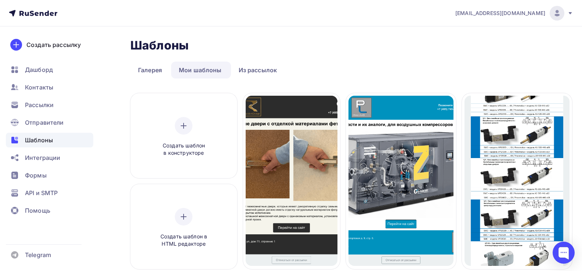  What do you see at coordinates (39, 105) in the screenshot?
I see `span: Рассылки` at bounding box center [39, 105].